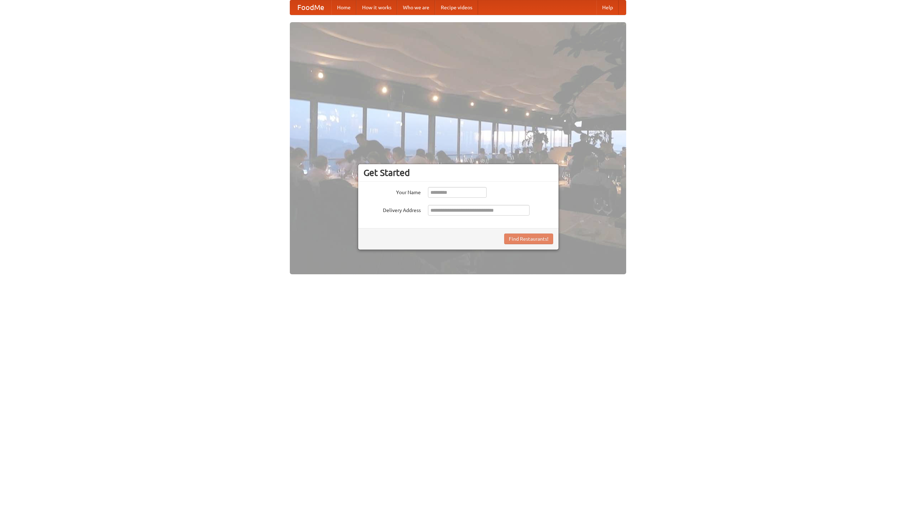  What do you see at coordinates (392, 191) in the screenshot?
I see `label: Your Name` at bounding box center [392, 191].